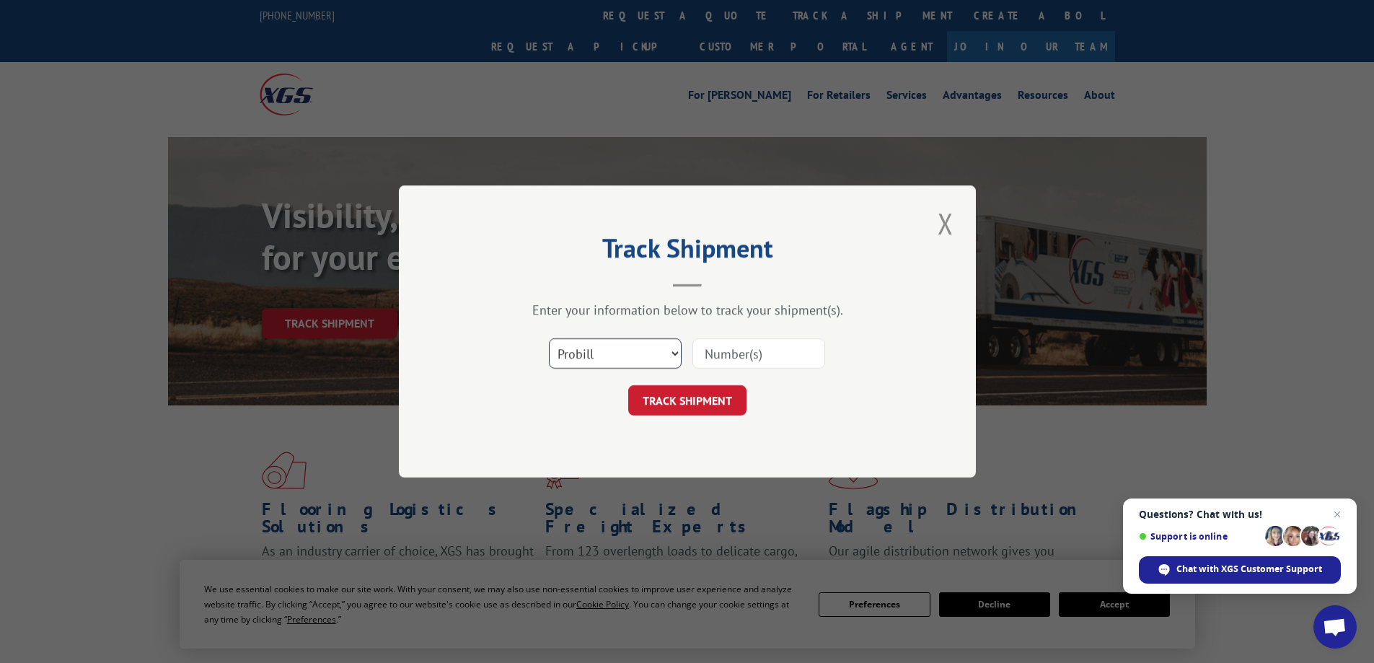 This screenshot has width=1374, height=663. What do you see at coordinates (759, 353) in the screenshot?
I see `input: Number(s)` at bounding box center [759, 353].